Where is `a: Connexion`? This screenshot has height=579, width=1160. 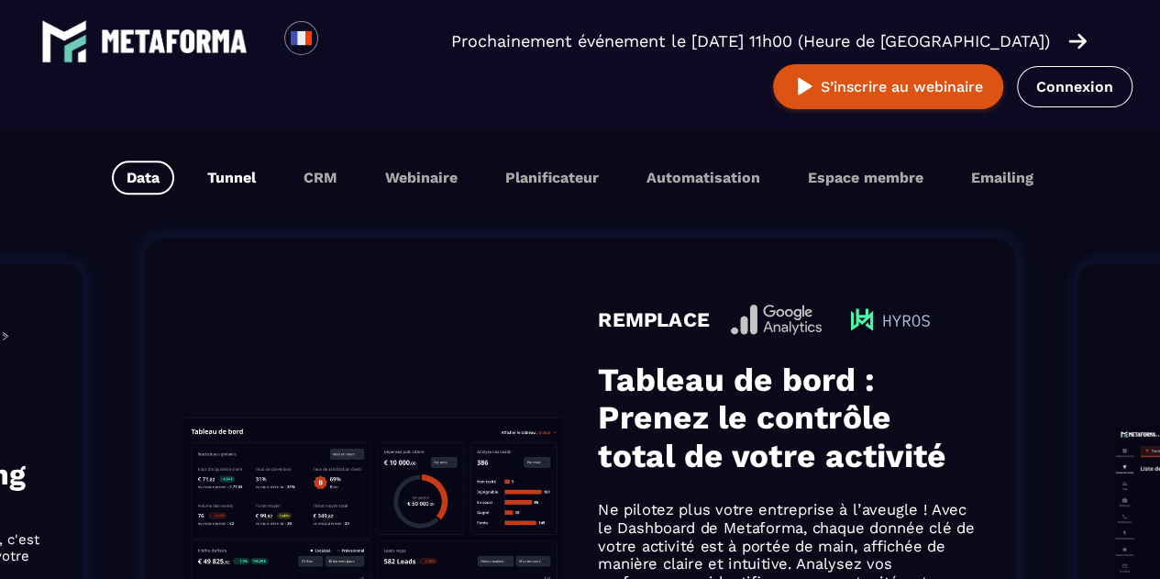 a: Connexion is located at coordinates (1075, 86).